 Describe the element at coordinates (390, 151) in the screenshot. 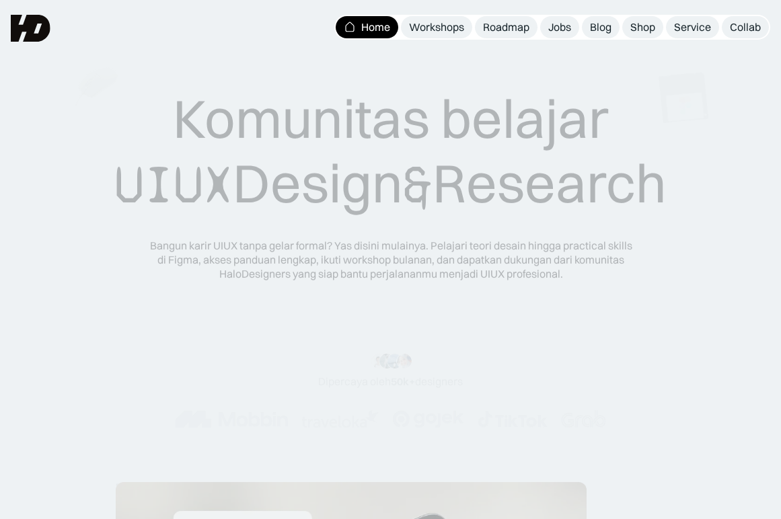

I see `div: Komunitas belajar Design Research` at that location.